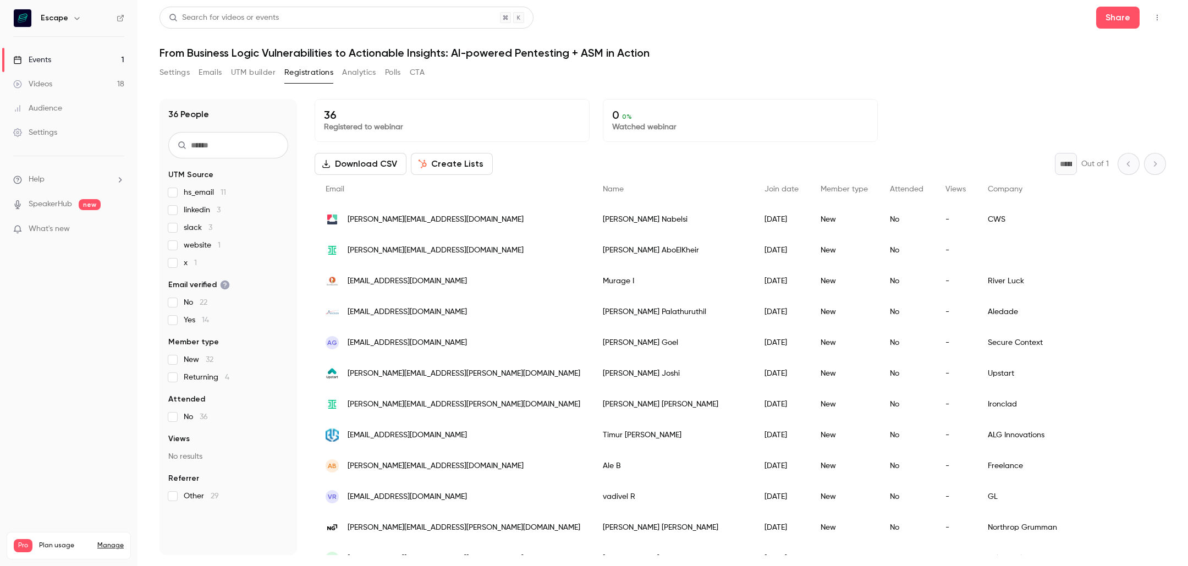 The width and height of the screenshot is (1188, 566). Describe the element at coordinates (1005, 189) in the screenshot. I see `span: Company` at that location.